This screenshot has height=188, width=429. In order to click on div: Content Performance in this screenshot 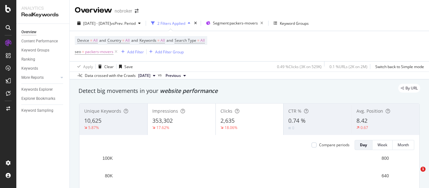, I will do `click(40, 41)`.